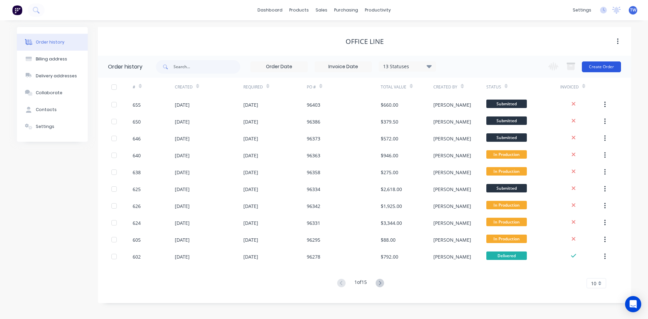 The width and height of the screenshot is (648, 319). Describe the element at coordinates (137, 223) in the screenshot. I see `div: 624` at that location.